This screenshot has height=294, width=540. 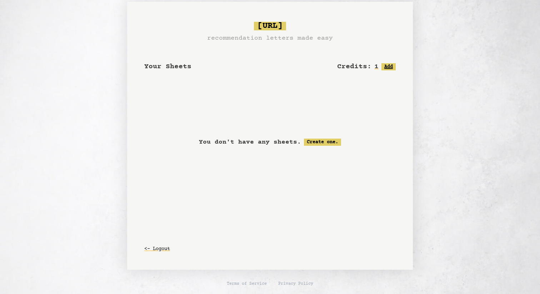 I want to click on a: Create one., so click(x=323, y=142).